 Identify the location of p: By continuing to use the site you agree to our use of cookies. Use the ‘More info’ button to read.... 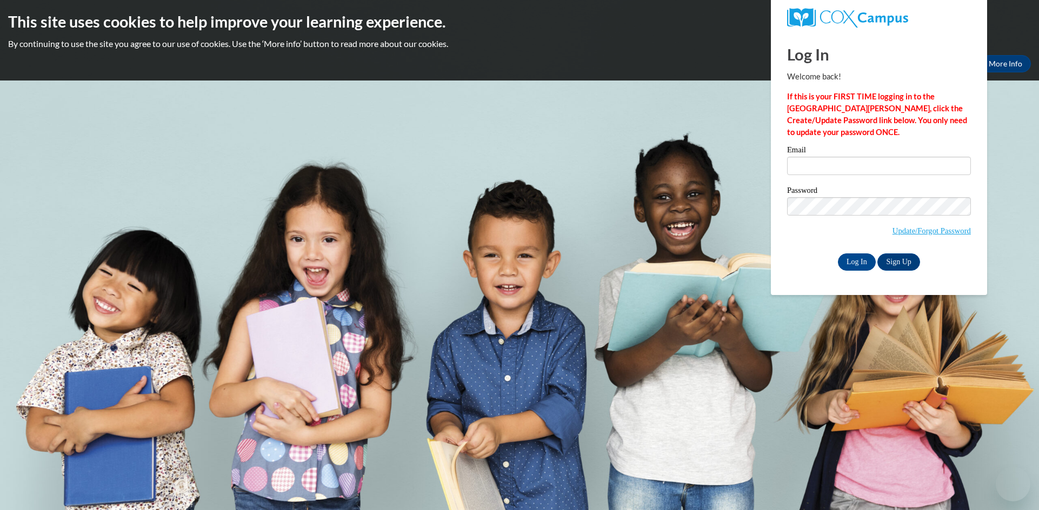
(519, 44).